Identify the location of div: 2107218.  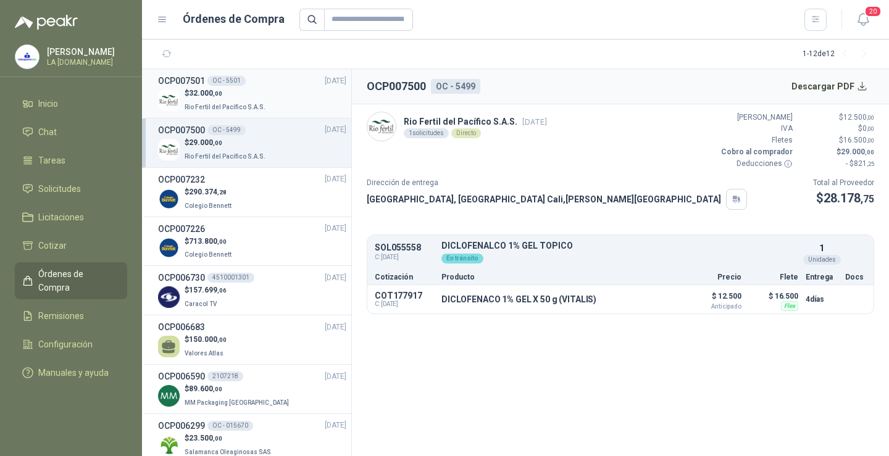
(225, 377).